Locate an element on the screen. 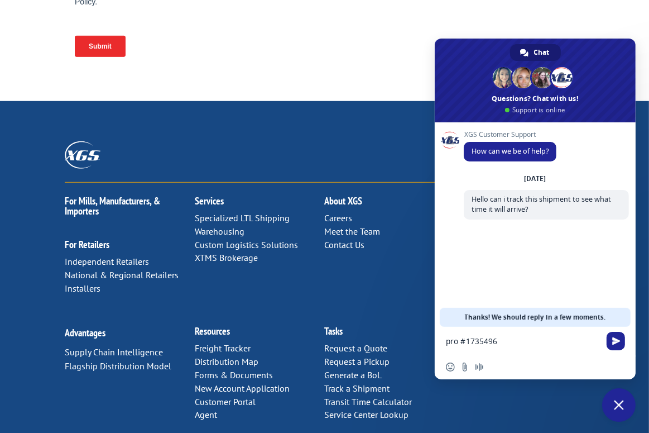  img: XGS_Logos_ALL_2024_All_White is located at coordinates (83, 155).